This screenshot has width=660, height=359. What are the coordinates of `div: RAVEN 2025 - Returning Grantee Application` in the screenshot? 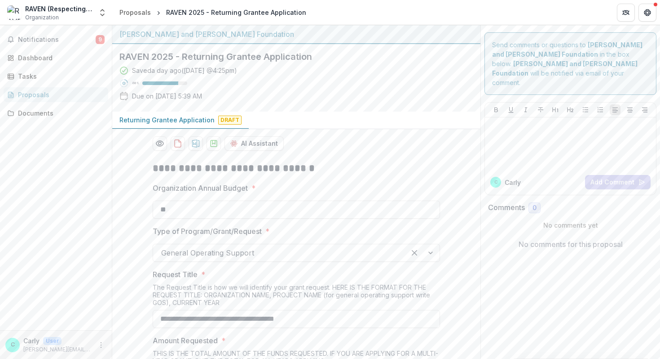 It's located at (236, 12).